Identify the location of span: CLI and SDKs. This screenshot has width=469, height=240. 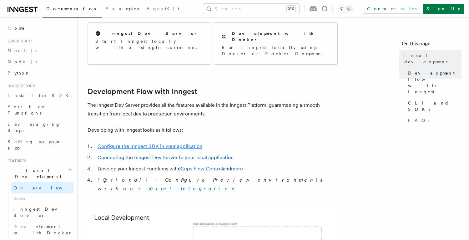
(435, 106).